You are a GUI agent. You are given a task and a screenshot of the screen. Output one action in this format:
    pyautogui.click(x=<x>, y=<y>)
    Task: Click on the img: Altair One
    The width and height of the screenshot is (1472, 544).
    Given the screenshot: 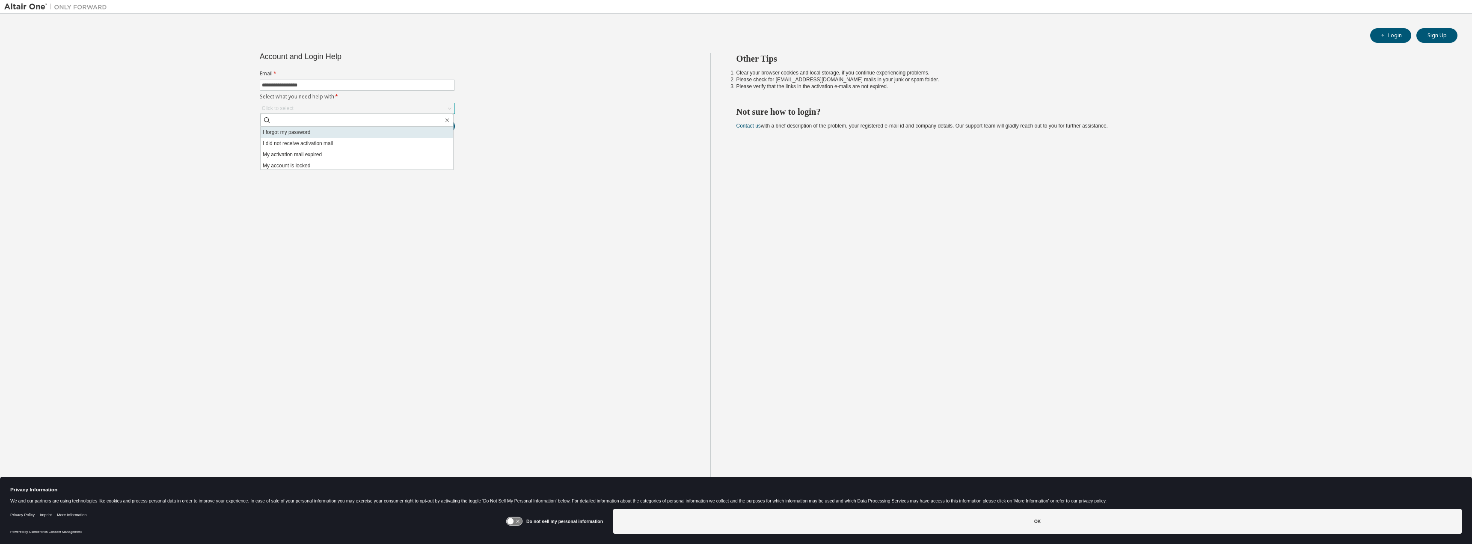 What is the action you would take?
    pyautogui.click(x=58, y=7)
    